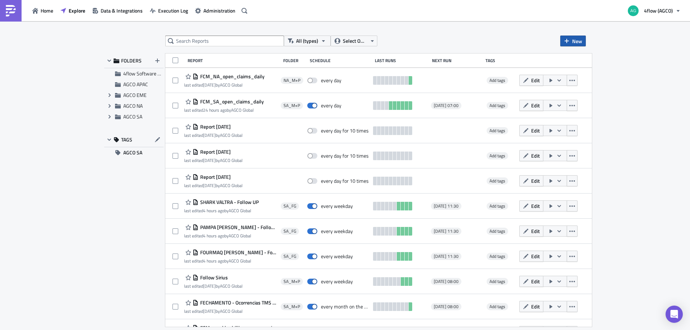 This screenshot has width=690, height=330. I want to click on button: Administration, so click(215, 10).